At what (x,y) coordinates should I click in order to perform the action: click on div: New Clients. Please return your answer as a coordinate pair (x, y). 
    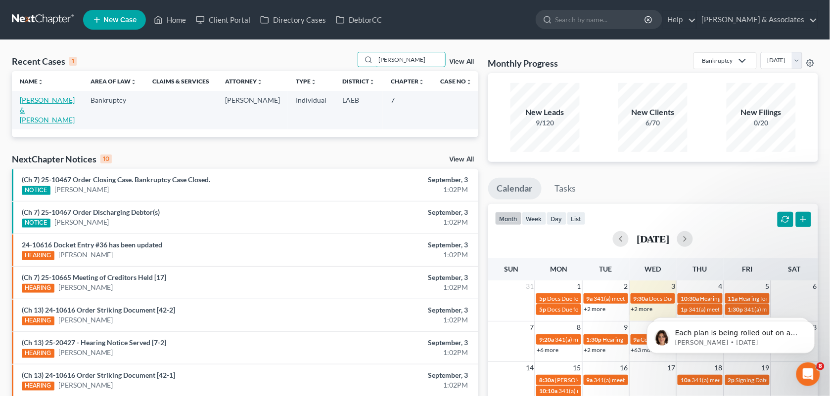
    Looking at the image, I should click on (653, 112).